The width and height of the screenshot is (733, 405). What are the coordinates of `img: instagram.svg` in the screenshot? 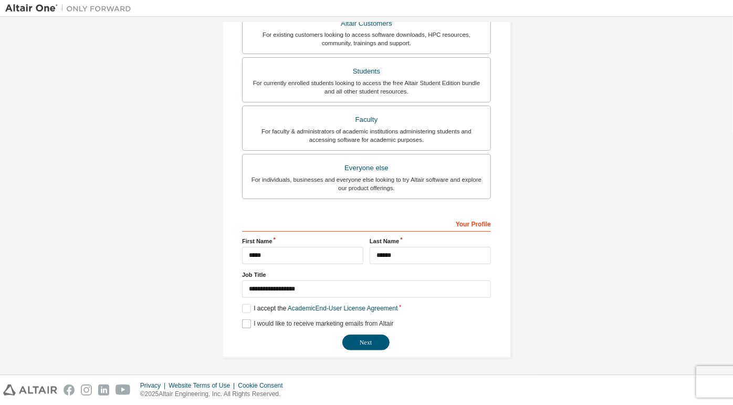 It's located at (86, 390).